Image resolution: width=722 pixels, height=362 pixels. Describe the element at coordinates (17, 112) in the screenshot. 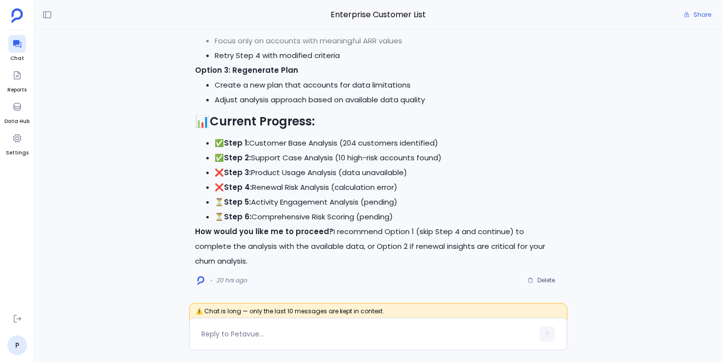

I see `a: Data Hub` at that location.